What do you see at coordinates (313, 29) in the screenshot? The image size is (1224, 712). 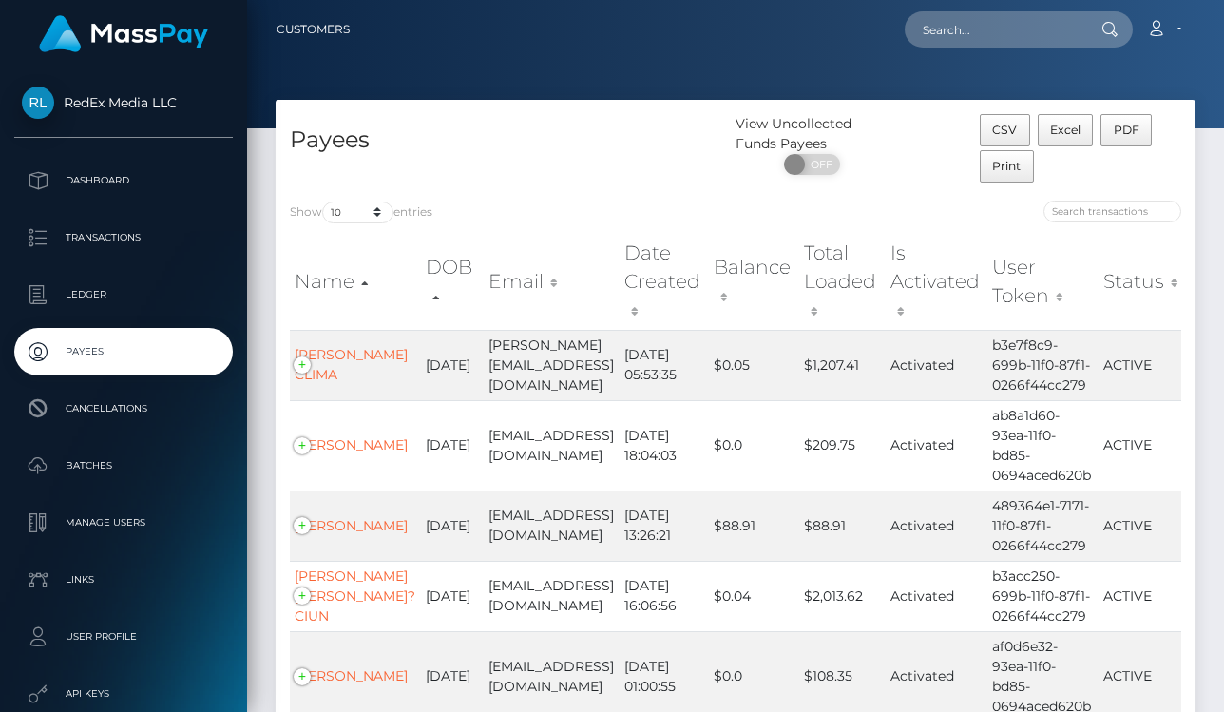 I see `a: Customers` at bounding box center [313, 29].